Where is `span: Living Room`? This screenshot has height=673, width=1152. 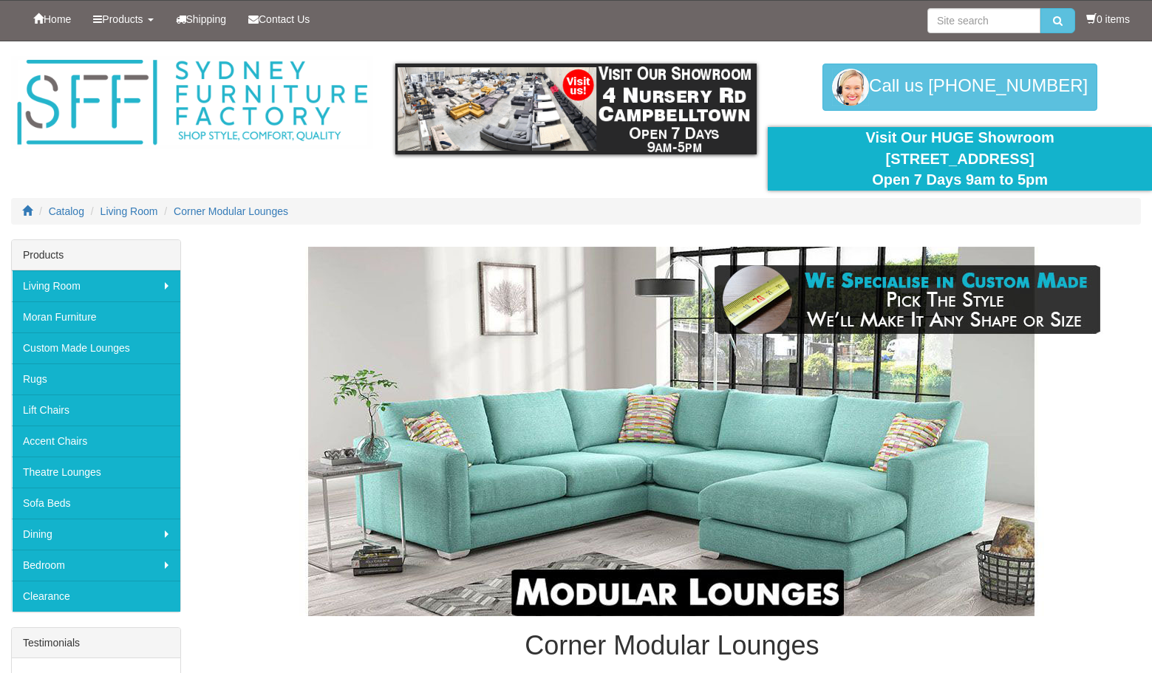
span: Living Room is located at coordinates (129, 211).